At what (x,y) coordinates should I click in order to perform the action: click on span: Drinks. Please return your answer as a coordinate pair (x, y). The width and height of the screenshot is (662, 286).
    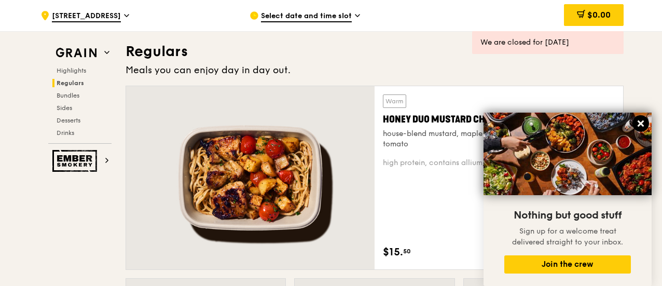
    Looking at the image, I should click on (65, 133).